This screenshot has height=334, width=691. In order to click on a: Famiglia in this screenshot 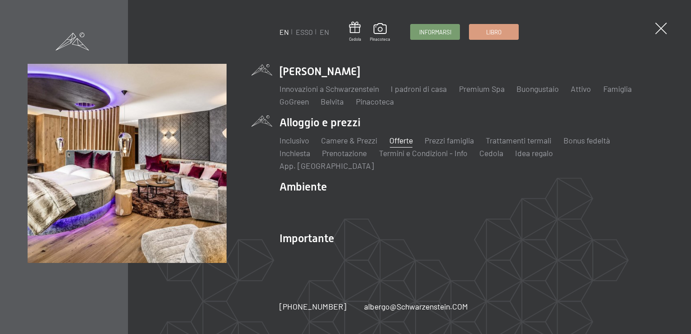, I will do `click(618, 89)`.